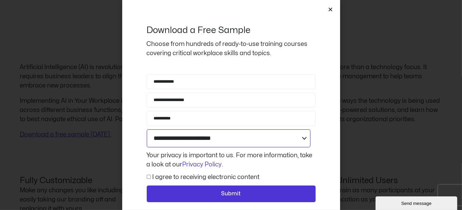 The image size is (462, 210). What do you see at coordinates (231, 194) in the screenshot?
I see `button: Submit` at bounding box center [231, 194].